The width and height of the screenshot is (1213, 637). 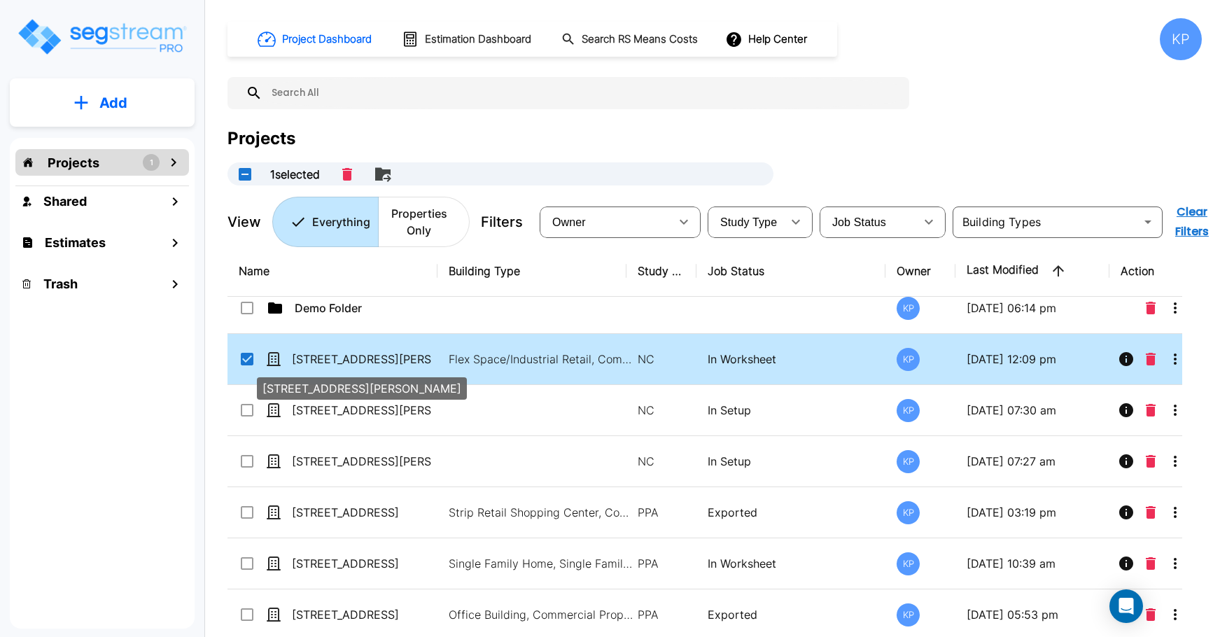 I want to click on div: Platform, so click(x=371, y=222).